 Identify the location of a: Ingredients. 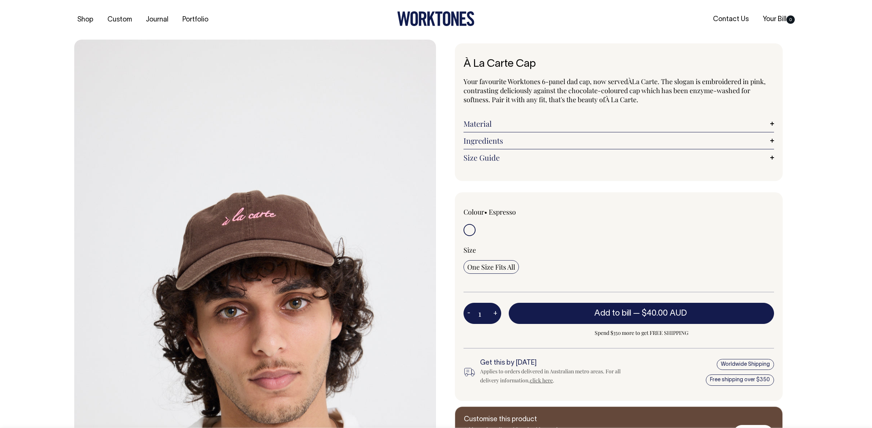
(619, 141).